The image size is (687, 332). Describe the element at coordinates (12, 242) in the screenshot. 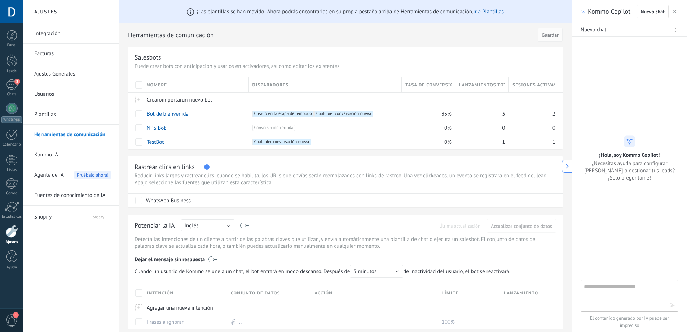

I see `div: Ajustes` at that location.